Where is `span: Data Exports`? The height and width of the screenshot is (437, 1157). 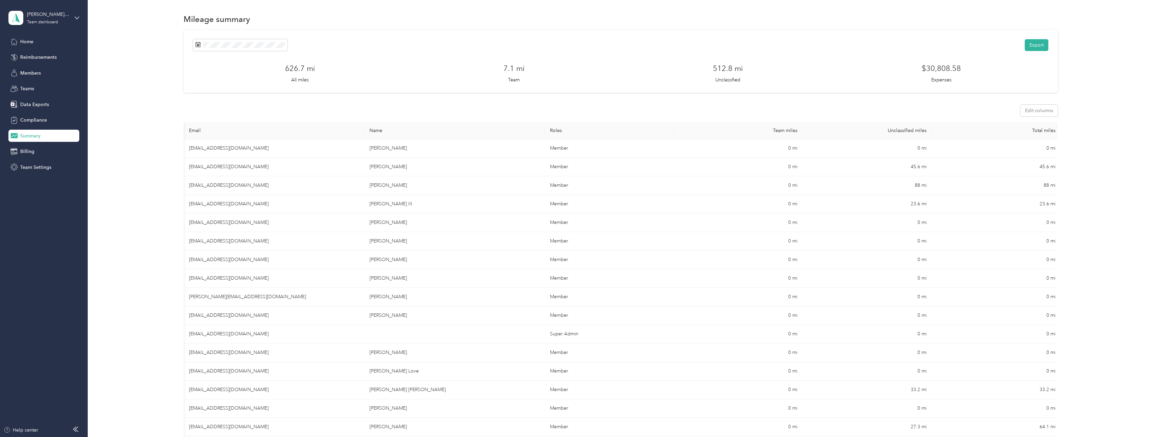 span: Data Exports is located at coordinates (34, 104).